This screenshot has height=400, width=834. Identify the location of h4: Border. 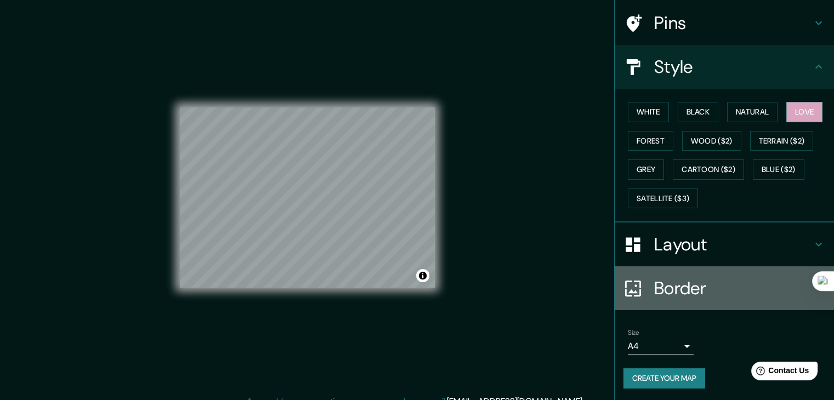
(733, 288).